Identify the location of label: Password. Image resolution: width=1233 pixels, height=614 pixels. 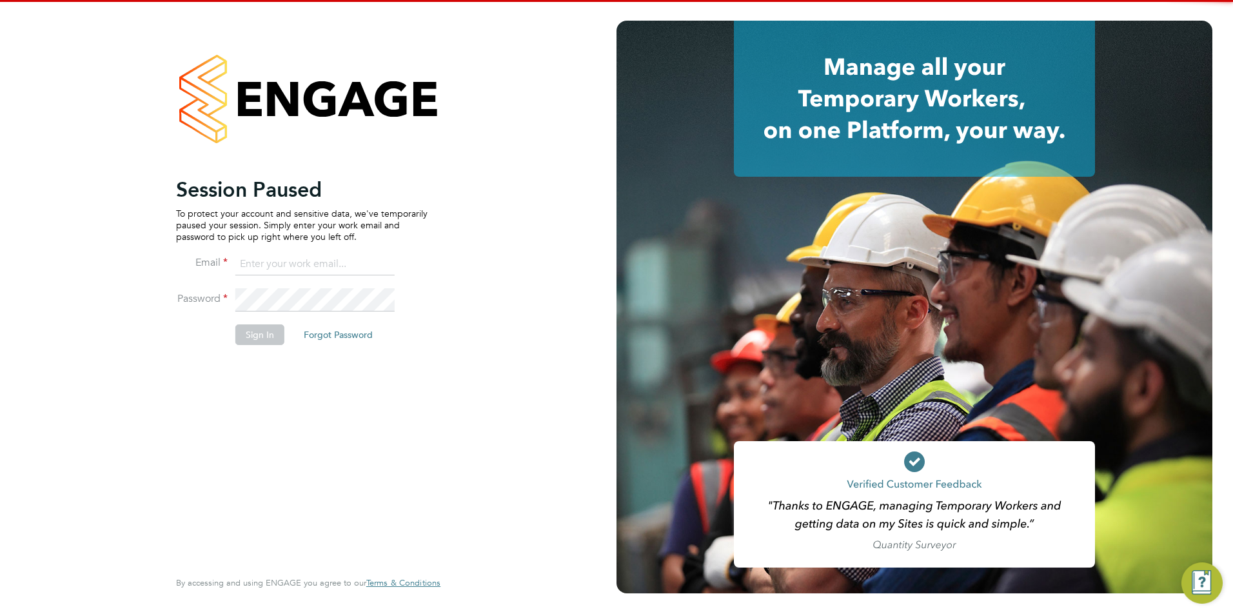
(202, 299).